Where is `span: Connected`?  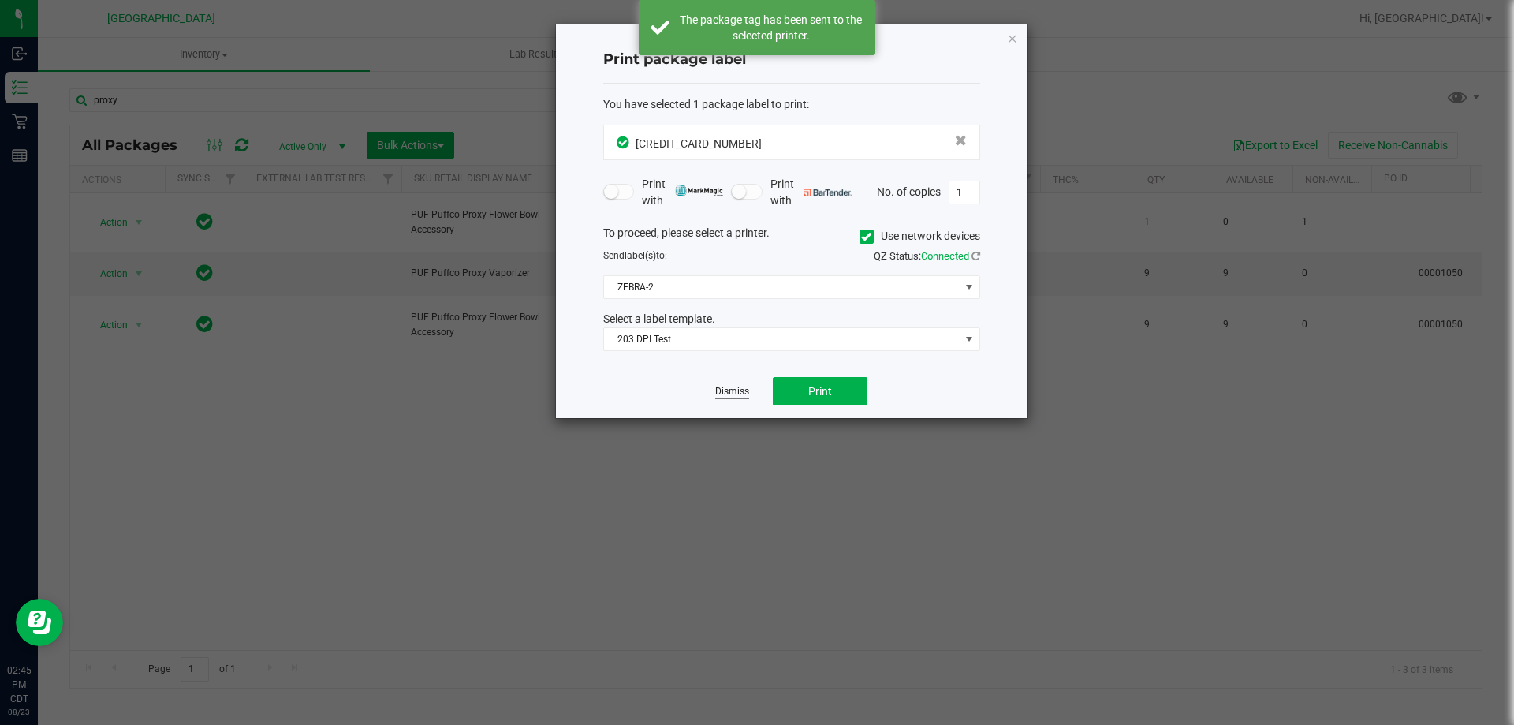 span: Connected is located at coordinates (945, 255).